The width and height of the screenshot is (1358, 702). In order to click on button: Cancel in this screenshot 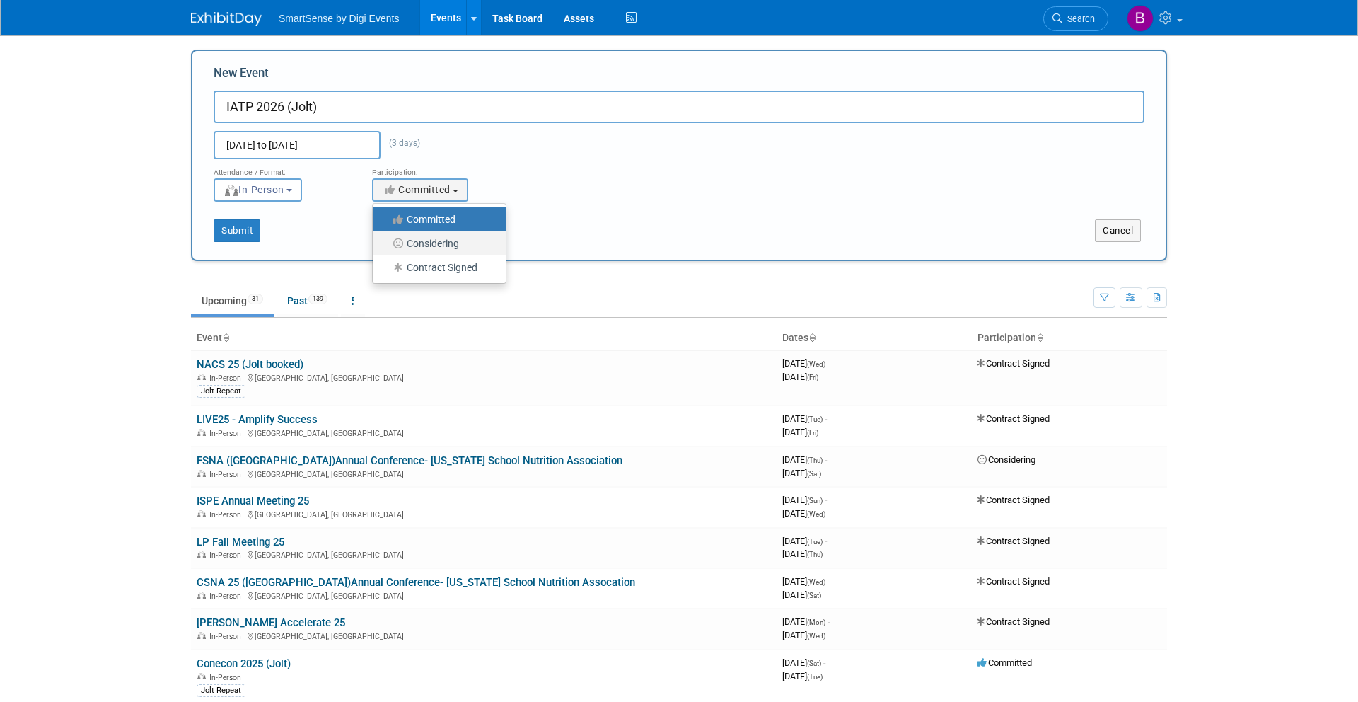, I will do `click(1118, 231)`.